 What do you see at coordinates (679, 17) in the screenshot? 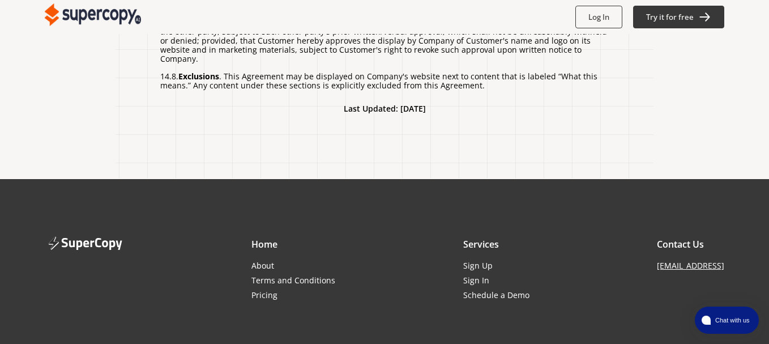
I see `button: Try it for free` at bounding box center [679, 17].